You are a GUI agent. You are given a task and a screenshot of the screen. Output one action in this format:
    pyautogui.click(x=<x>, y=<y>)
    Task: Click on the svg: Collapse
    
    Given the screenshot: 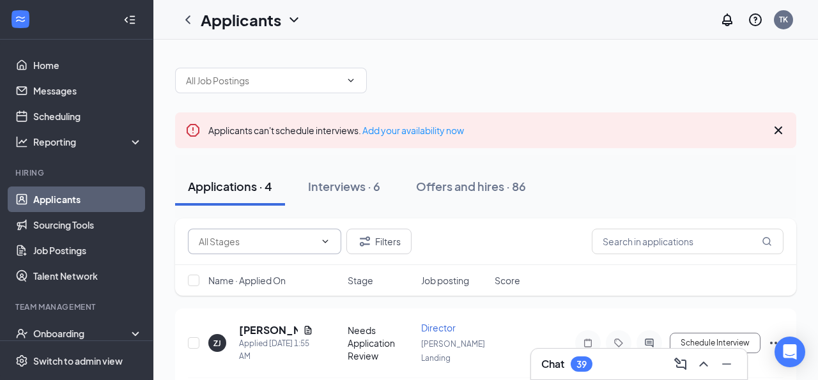 What is the action you would take?
    pyautogui.click(x=130, y=20)
    